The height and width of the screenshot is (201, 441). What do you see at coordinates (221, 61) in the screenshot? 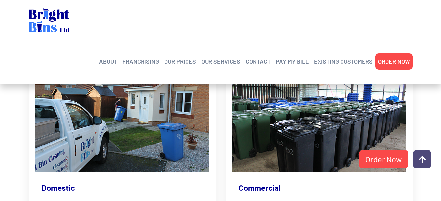
I see `a: OUR SERVICES` at bounding box center [221, 61].